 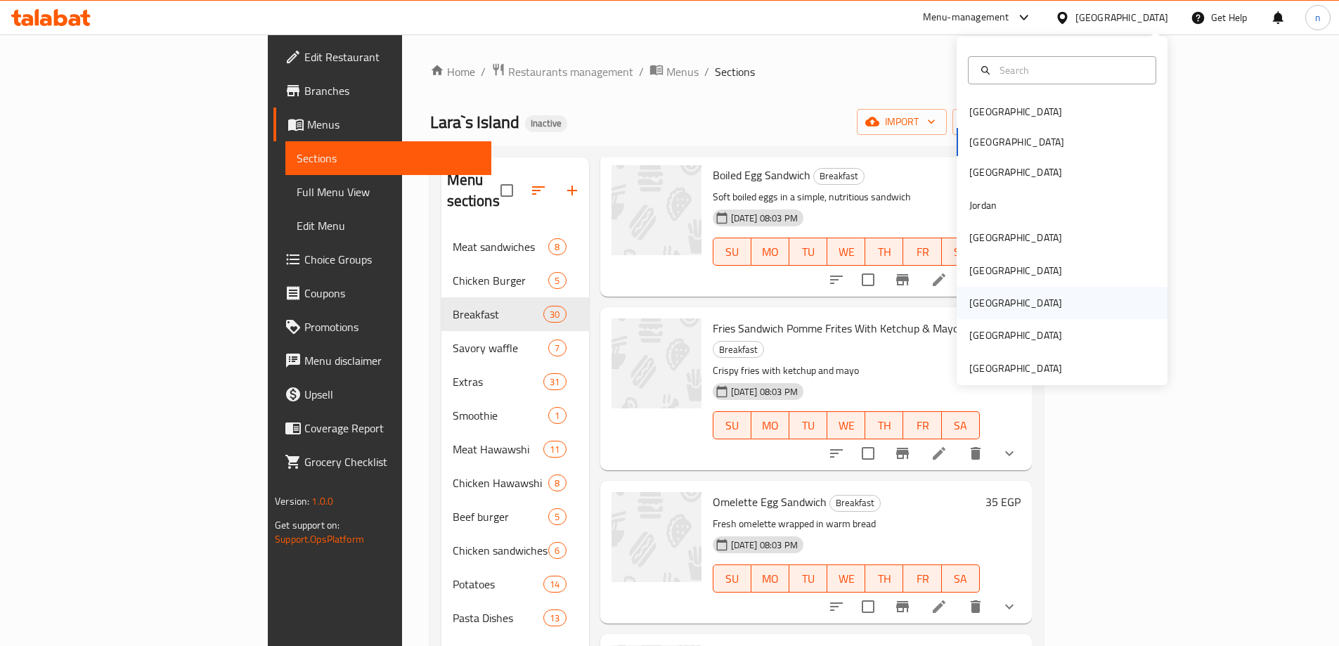 What do you see at coordinates (392, 293) in the screenshot?
I see `span: Coupons` at bounding box center [392, 293].